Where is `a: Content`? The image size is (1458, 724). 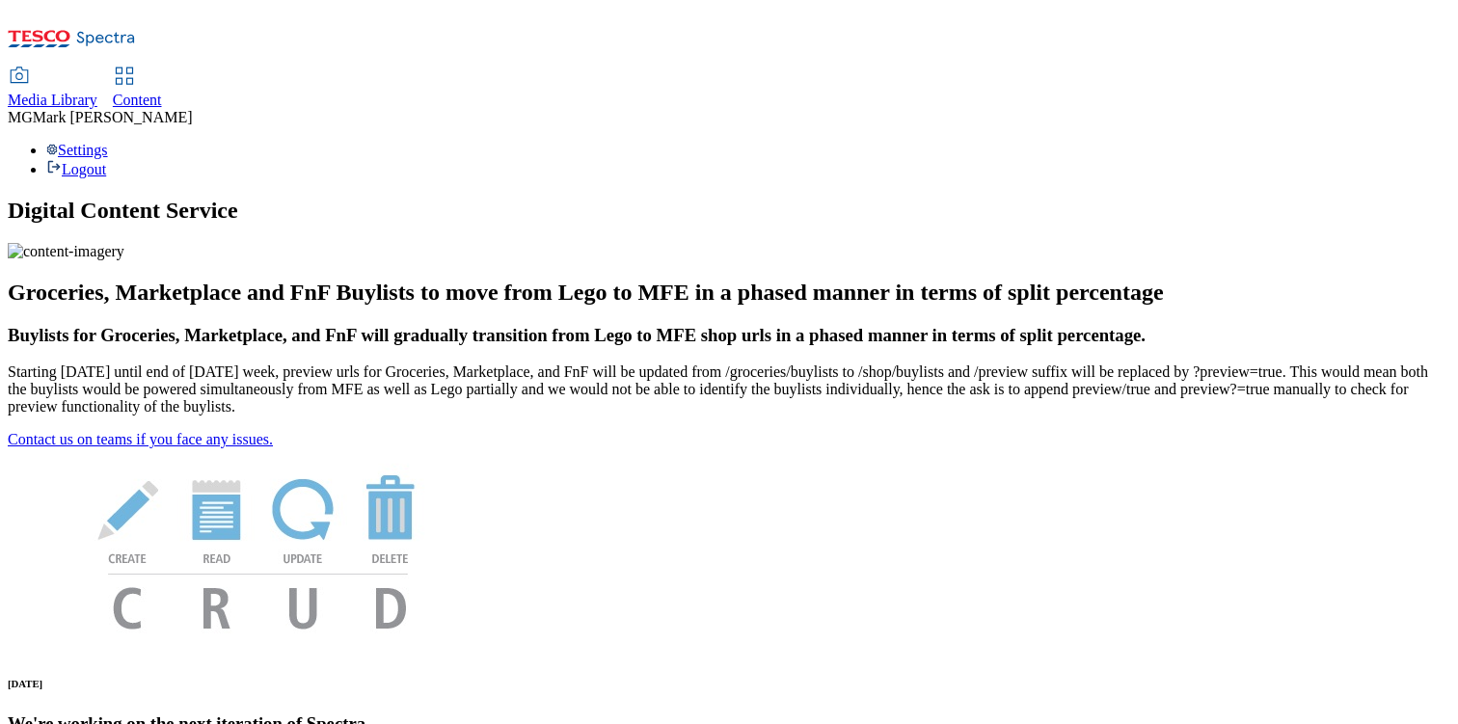
a: Content is located at coordinates (137, 89).